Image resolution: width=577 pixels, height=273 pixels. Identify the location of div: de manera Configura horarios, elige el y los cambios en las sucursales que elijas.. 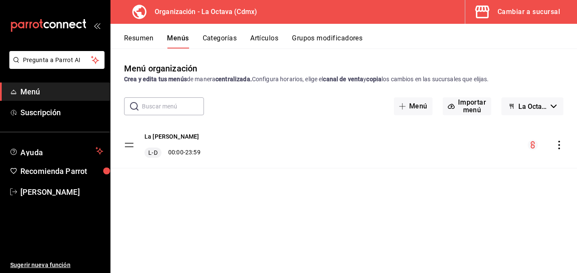
(344, 79).